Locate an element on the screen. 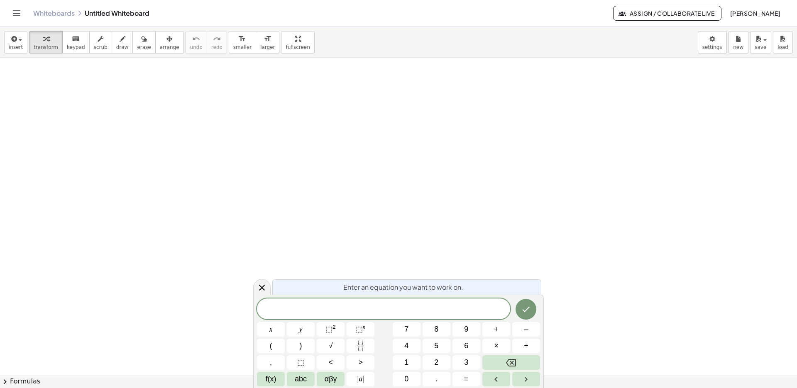 This screenshot has width=797, height=388. span: 2 is located at coordinates (436, 363).